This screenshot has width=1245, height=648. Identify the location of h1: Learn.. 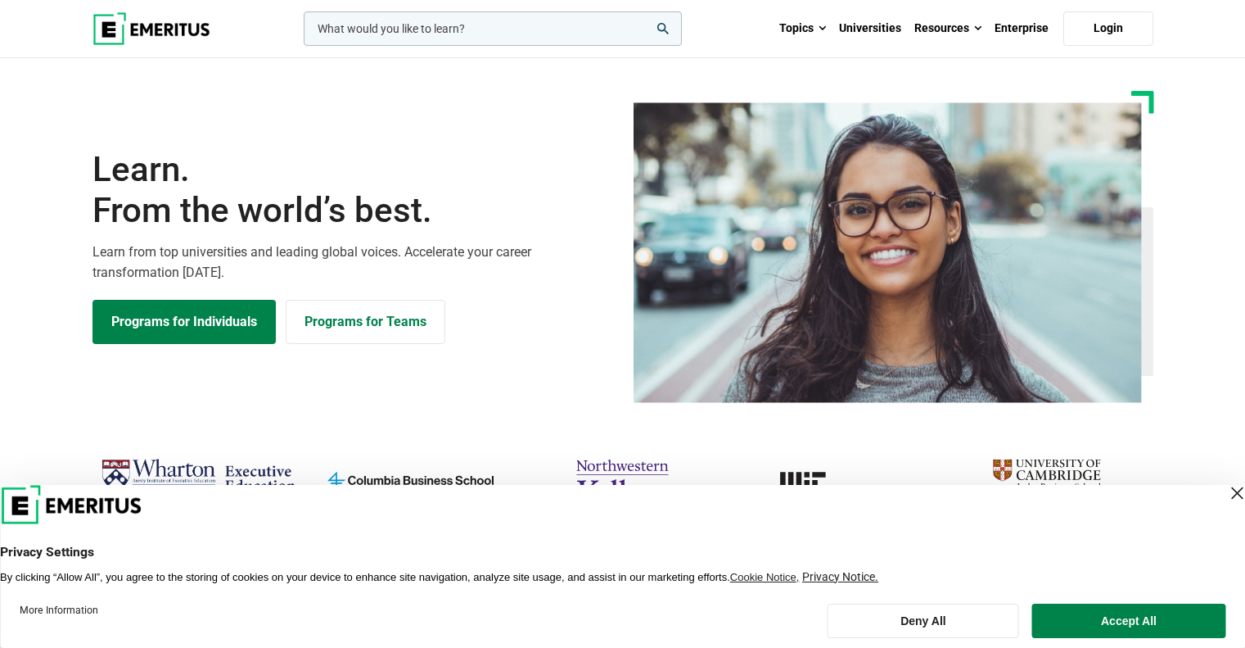
(353, 190).